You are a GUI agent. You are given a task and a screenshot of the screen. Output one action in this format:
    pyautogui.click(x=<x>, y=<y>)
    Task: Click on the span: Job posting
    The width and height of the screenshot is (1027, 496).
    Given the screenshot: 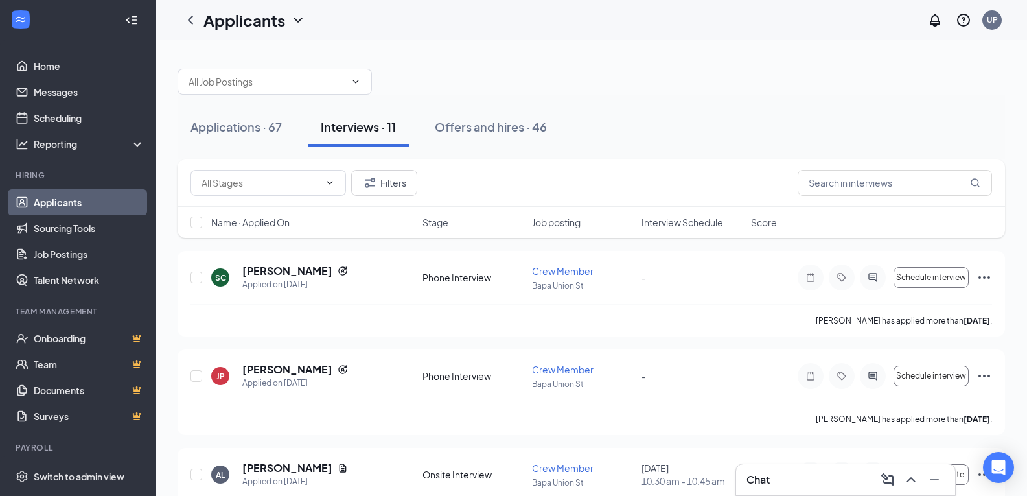 What is the action you would take?
    pyautogui.click(x=556, y=222)
    